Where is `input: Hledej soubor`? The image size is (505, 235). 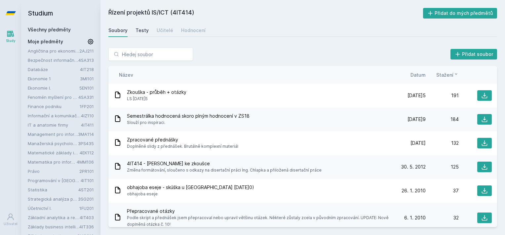
input: Hledej soubor is located at coordinates (151, 54).